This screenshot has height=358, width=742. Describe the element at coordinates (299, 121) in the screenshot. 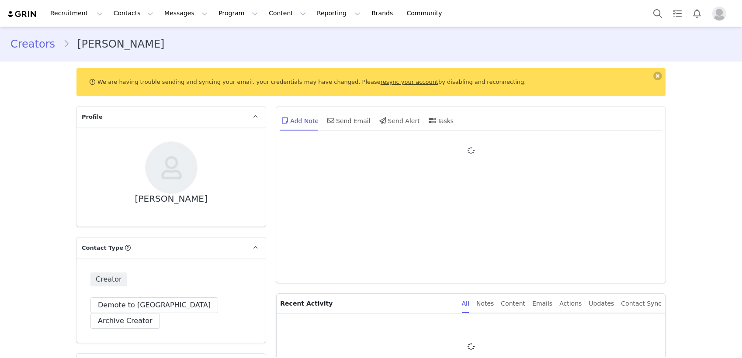

I see `div: Add Note` at that location.